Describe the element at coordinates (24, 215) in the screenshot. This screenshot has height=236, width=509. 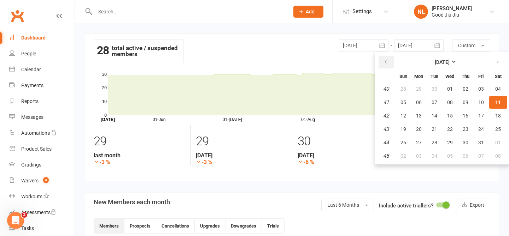
I see `span: 2` at that location.